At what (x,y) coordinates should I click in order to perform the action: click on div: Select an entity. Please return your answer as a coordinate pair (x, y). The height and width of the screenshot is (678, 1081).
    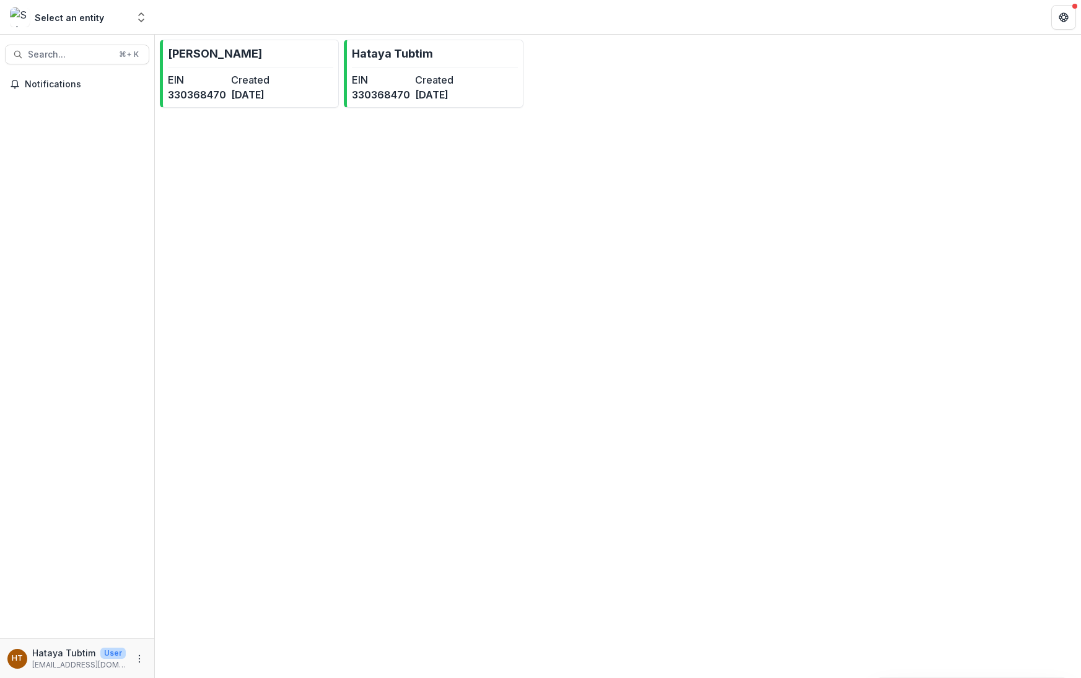
    Looking at the image, I should click on (69, 17).